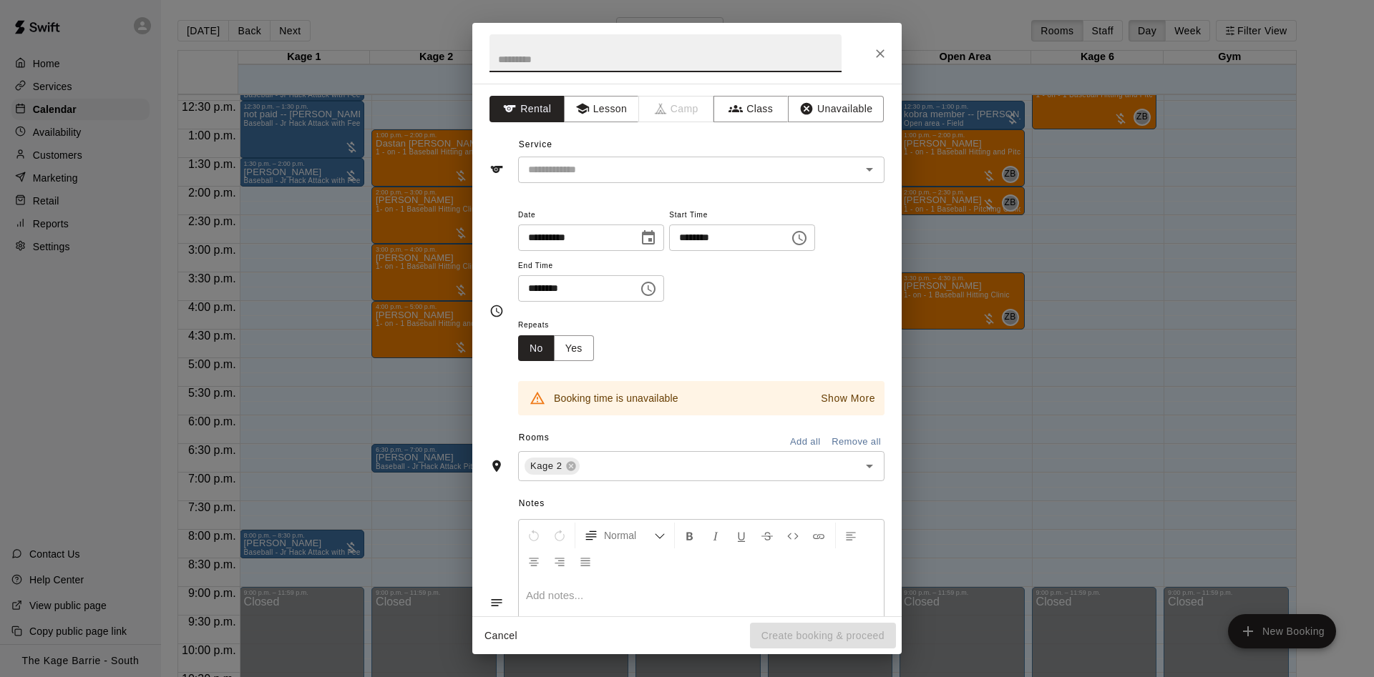  What do you see at coordinates (496, 170) in the screenshot?
I see `svg: Service` at bounding box center [496, 170].